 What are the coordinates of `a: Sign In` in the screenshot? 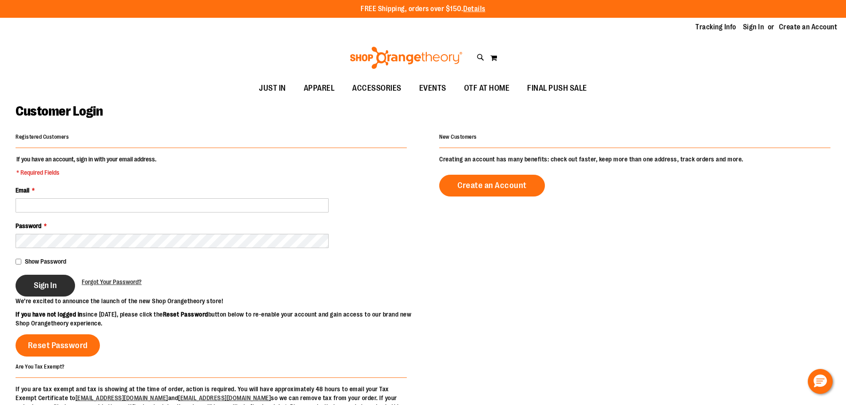 It's located at (754, 27).